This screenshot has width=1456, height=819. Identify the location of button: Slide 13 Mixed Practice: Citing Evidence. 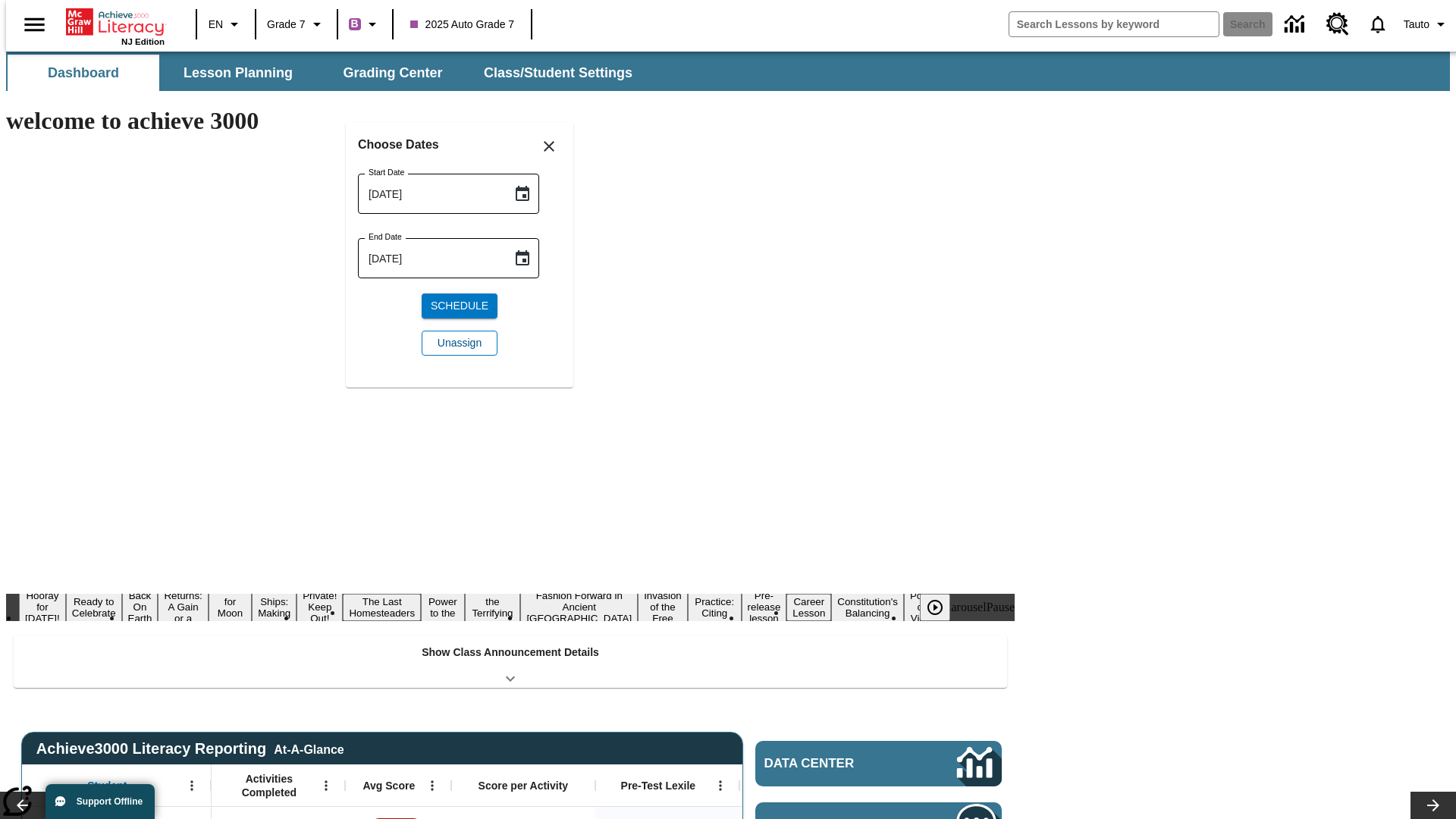
(715, 607).